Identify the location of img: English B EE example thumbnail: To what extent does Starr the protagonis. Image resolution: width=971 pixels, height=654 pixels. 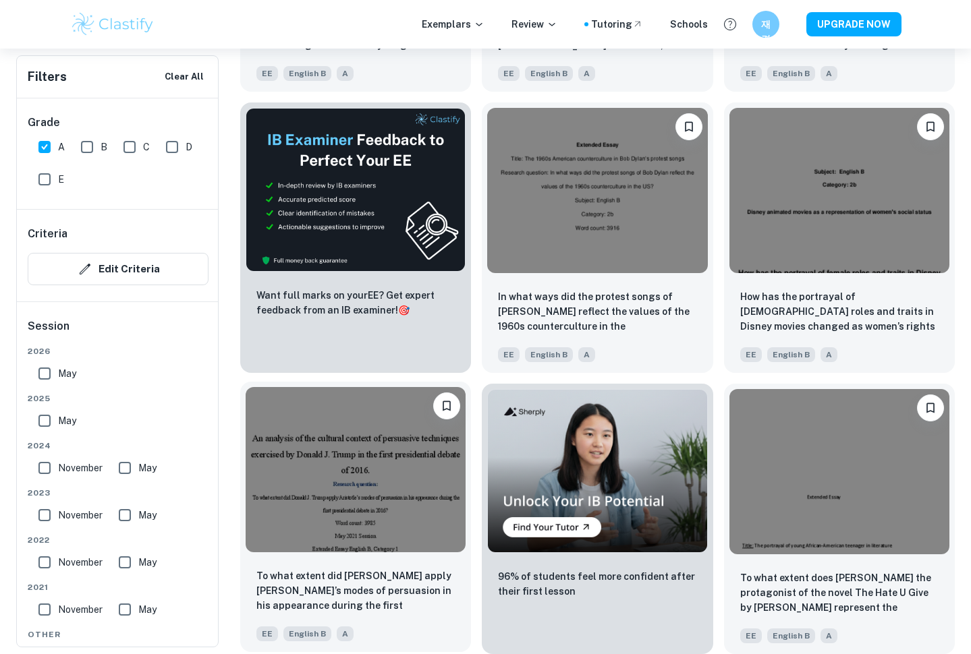
(839, 471).